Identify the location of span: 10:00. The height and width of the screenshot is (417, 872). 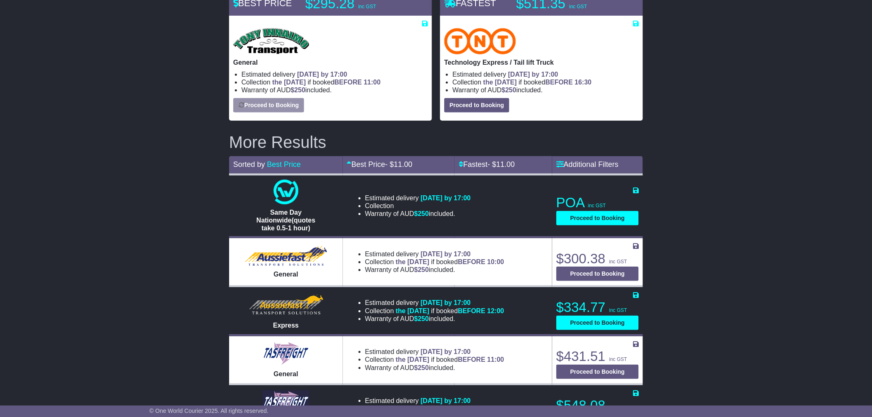
(495, 262).